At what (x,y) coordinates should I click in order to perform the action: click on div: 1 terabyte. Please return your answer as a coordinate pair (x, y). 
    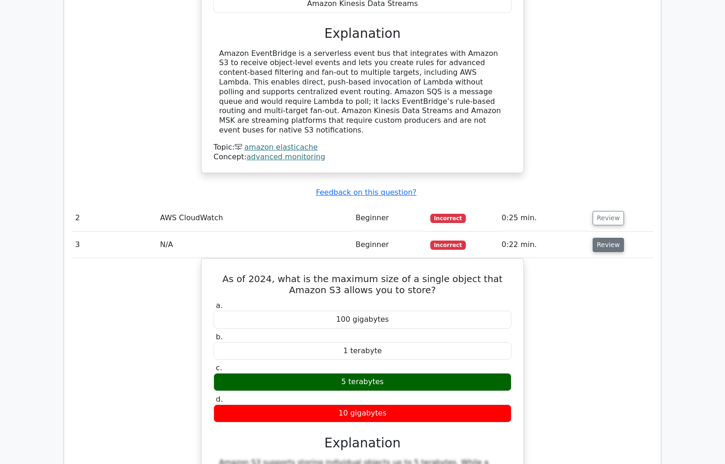
    Looking at the image, I should click on (363, 351).